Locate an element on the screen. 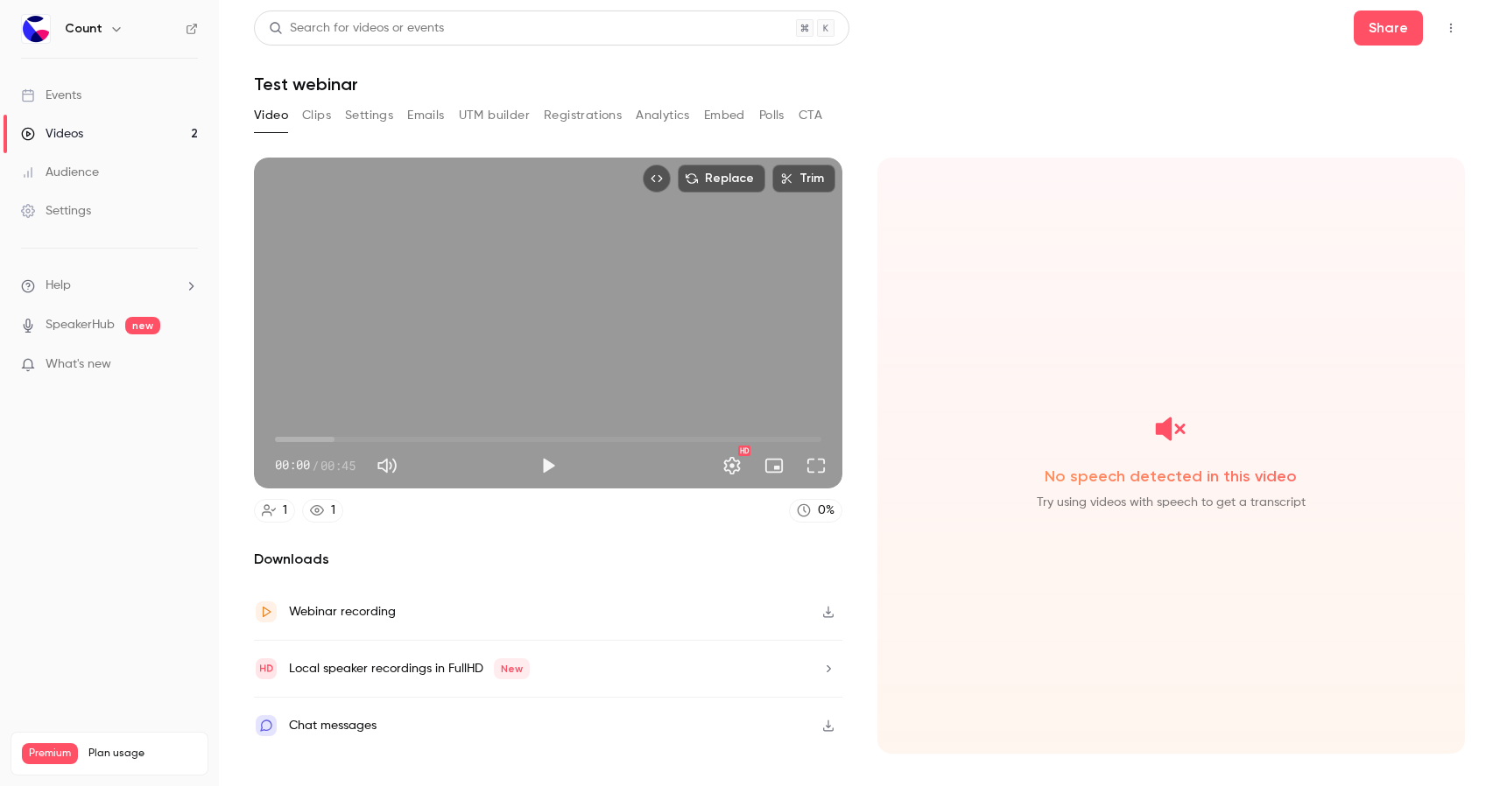 This screenshot has width=1500, height=786. h2: Downloads is located at coordinates (548, 560).